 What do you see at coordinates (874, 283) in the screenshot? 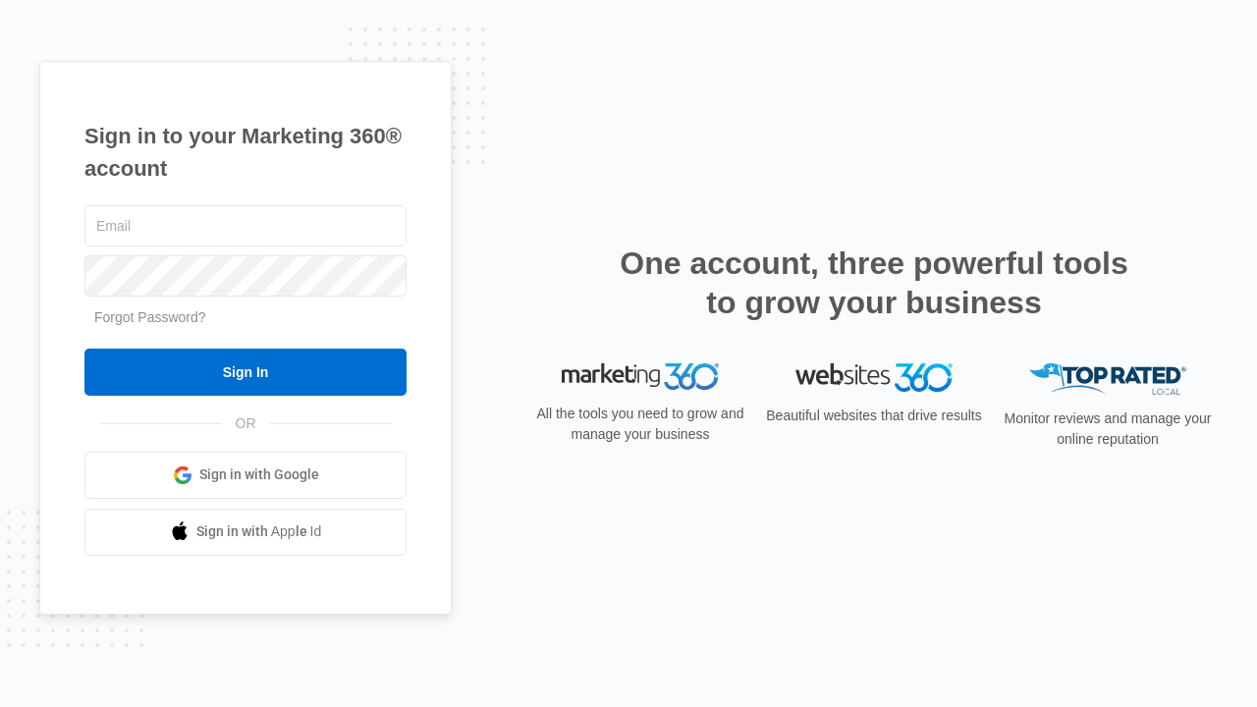
I see `h2: One account, three powerful tools to grow your business` at bounding box center [874, 283].